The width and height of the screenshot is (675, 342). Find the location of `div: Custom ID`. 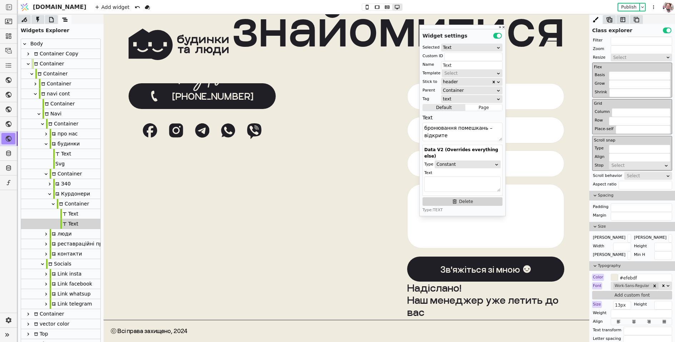

div: Custom ID is located at coordinates (433, 56).